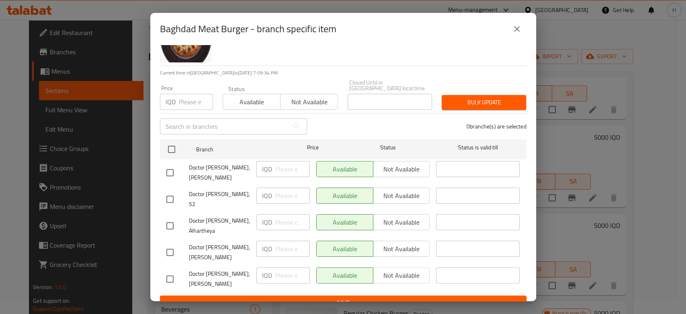  What do you see at coordinates (248, 29) in the screenshot?
I see `h2: Baghdad Meat Burger - branch specific item` at bounding box center [248, 29].